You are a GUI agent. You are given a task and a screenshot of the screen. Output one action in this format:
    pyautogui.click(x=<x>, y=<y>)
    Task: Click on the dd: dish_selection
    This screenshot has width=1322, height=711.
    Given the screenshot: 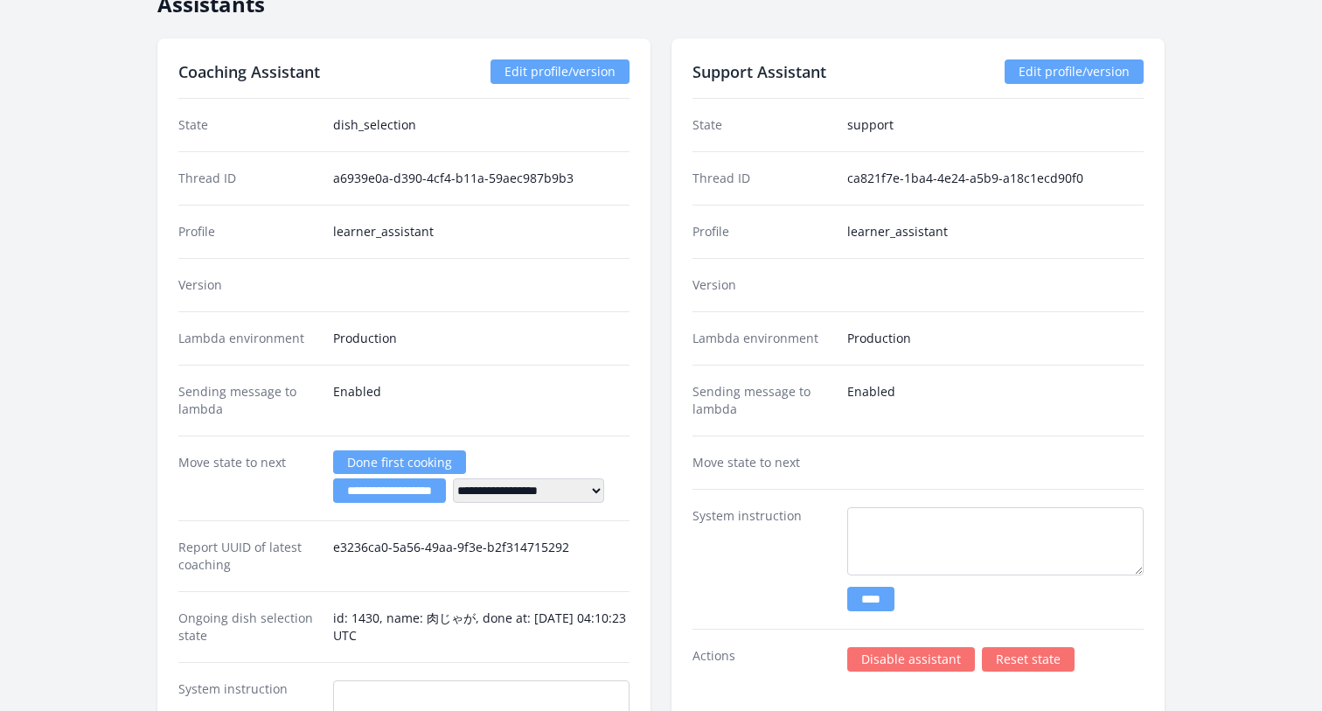 What is the action you would take?
    pyautogui.click(x=481, y=125)
    